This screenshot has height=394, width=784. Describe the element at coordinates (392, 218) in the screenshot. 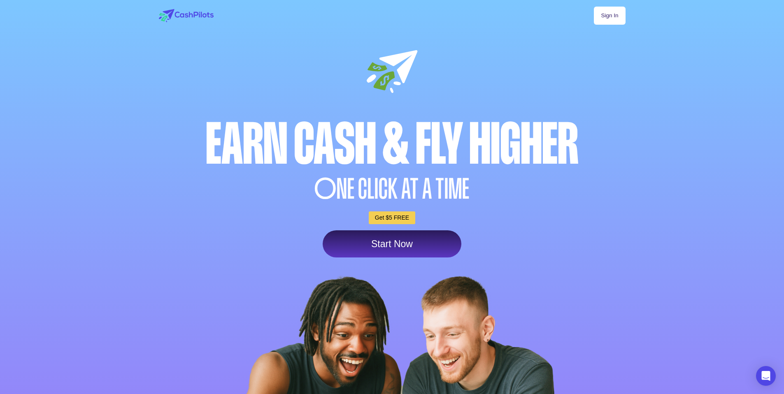

I see `a: Get $5 FREE` at that location.